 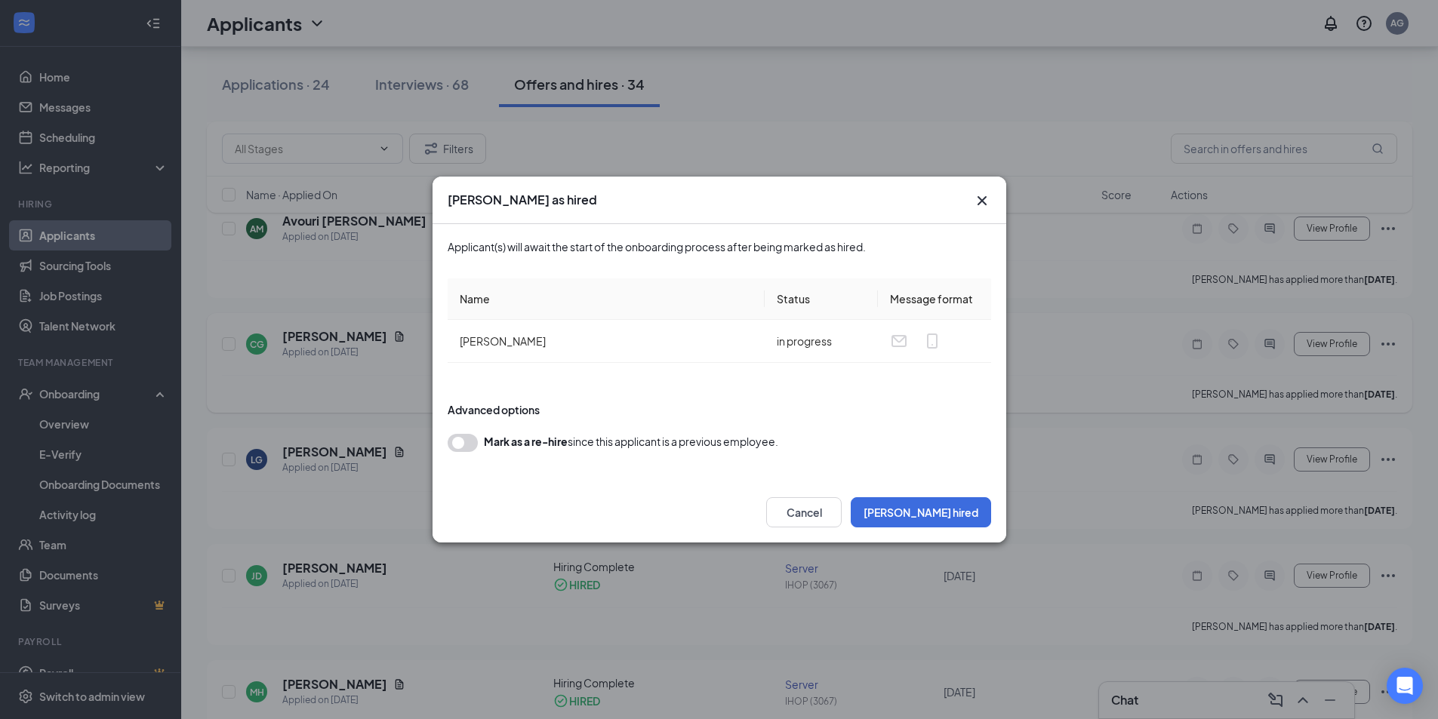 What do you see at coordinates (821, 299) in the screenshot?
I see `th: Status` at bounding box center [821, 299].